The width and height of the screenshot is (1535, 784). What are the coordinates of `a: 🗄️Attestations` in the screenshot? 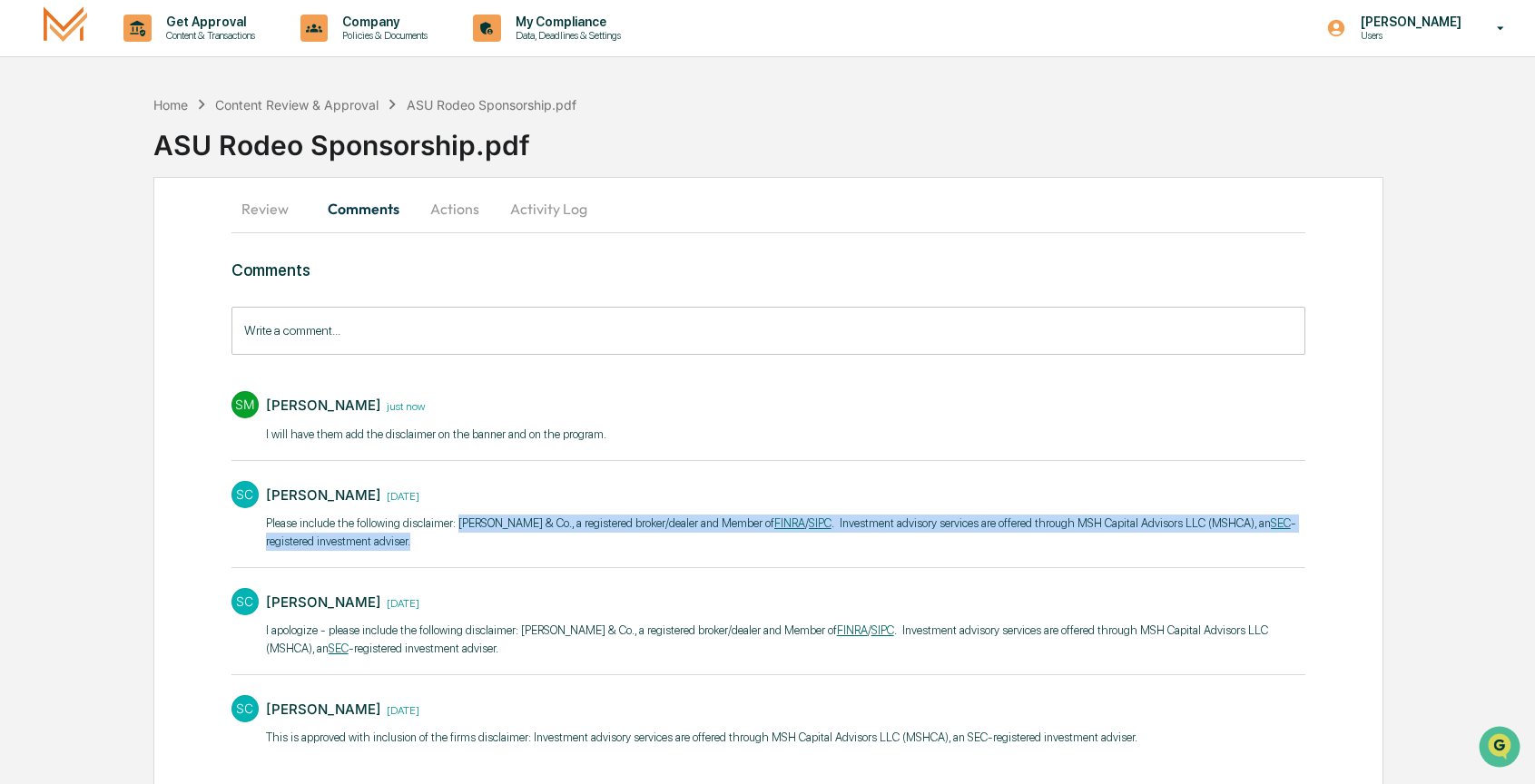 It's located at (178, 238).